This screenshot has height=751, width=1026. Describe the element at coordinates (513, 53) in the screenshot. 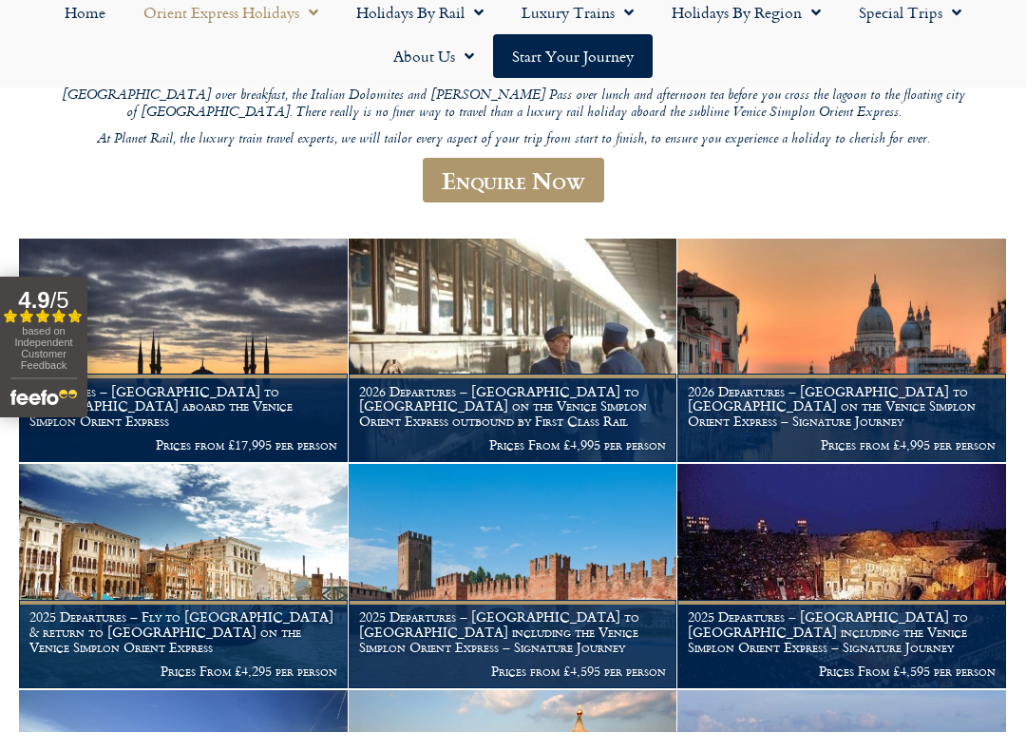

I see `nav: Menu` at that location.